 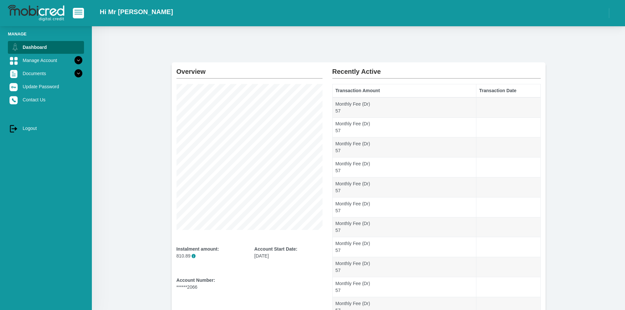 What do you see at coordinates (198, 249) in the screenshot?
I see `b: Instalment amount:` at bounding box center [198, 249].